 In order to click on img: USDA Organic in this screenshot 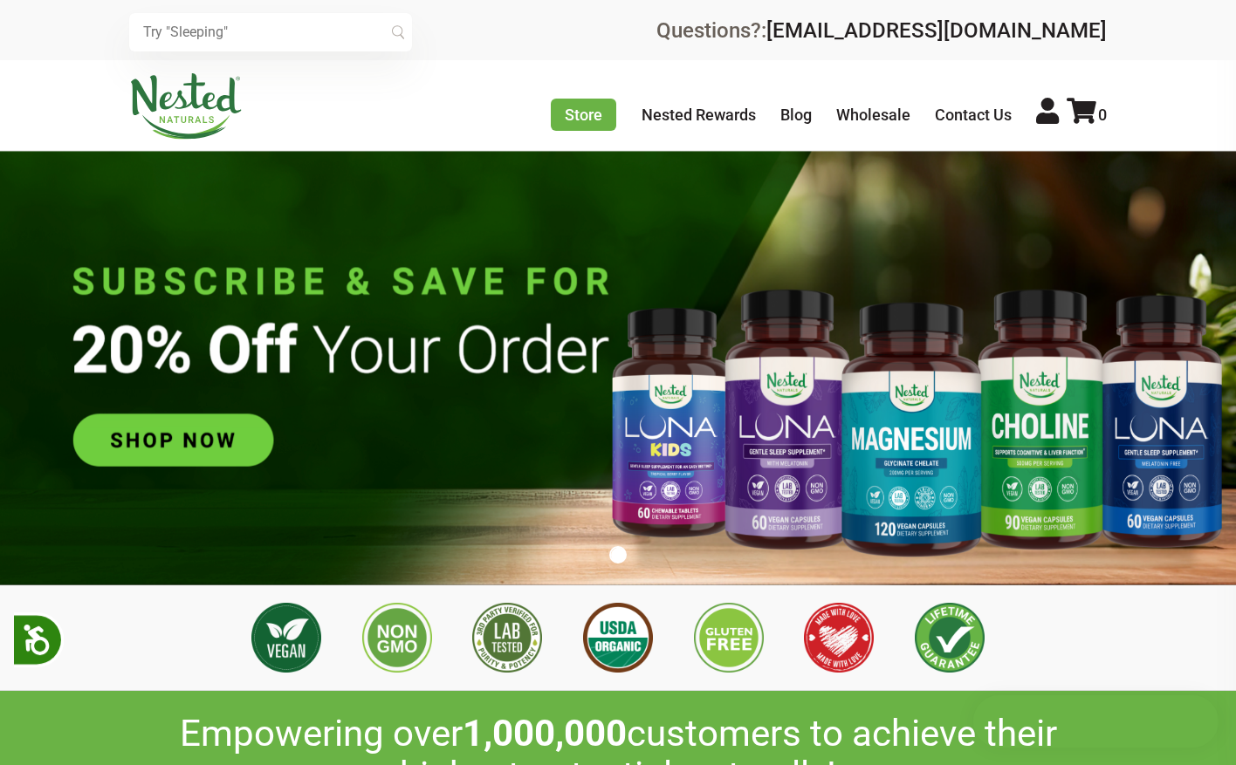, I will do `click(618, 638)`.